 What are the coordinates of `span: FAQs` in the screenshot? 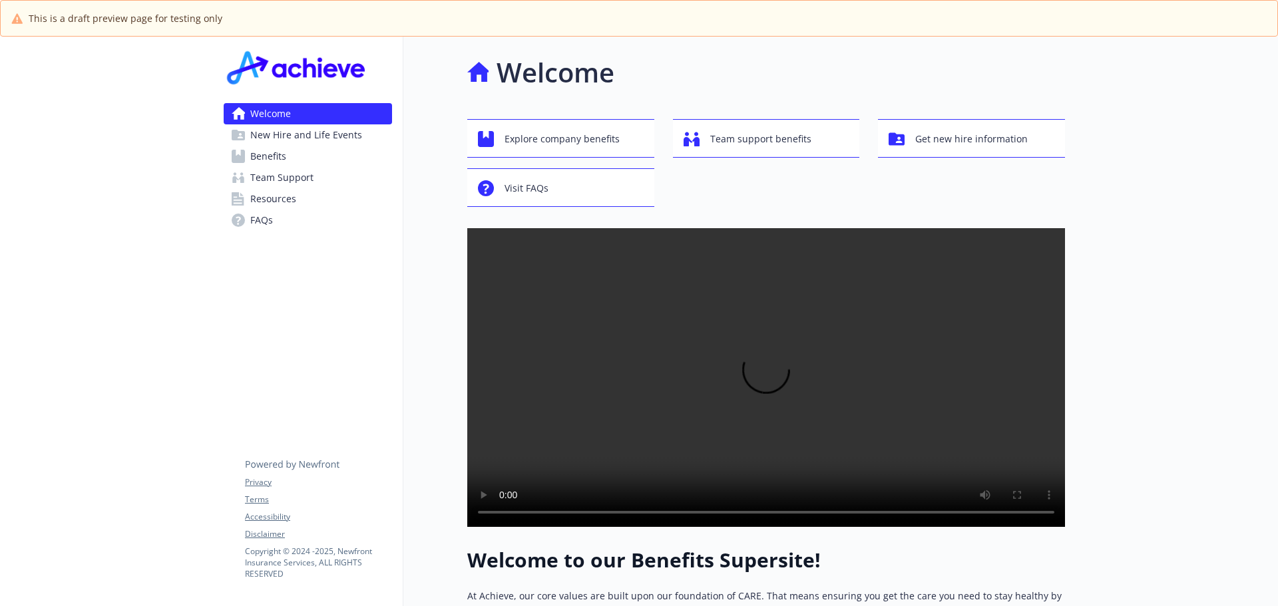 It's located at (262, 220).